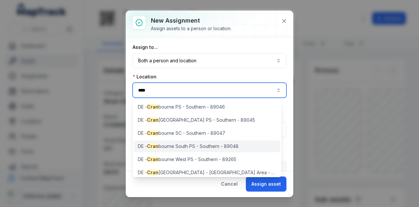  Describe the element at coordinates (144, 77) in the screenshot. I see `label: Location` at that location.